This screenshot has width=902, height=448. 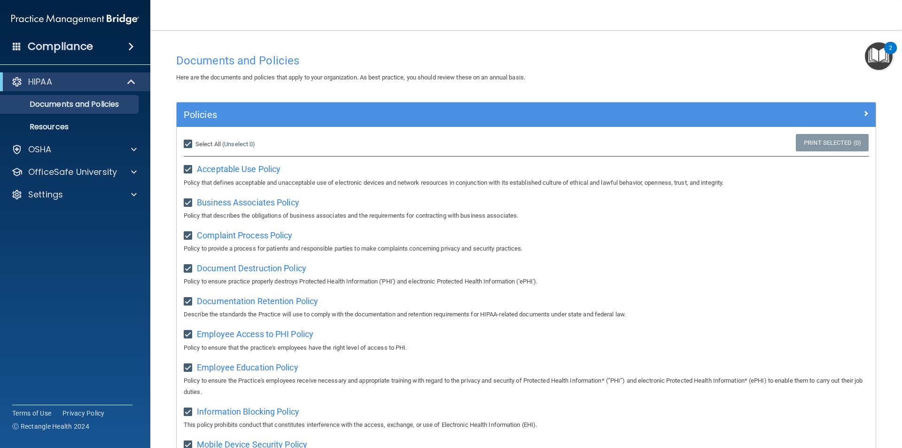 I want to click on h4: Compliance, so click(x=60, y=46).